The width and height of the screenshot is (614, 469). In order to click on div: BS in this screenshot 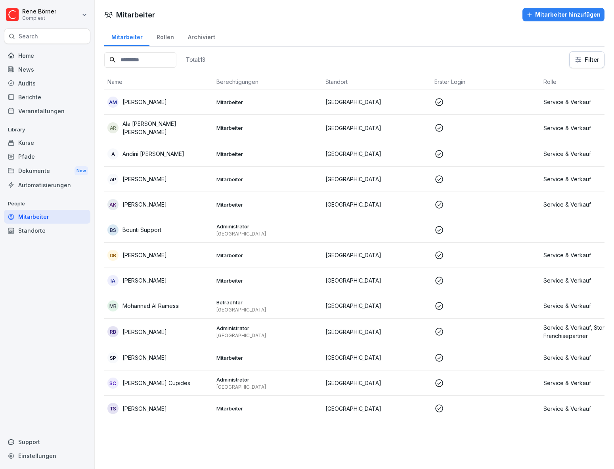, I will do `click(113, 230)`.